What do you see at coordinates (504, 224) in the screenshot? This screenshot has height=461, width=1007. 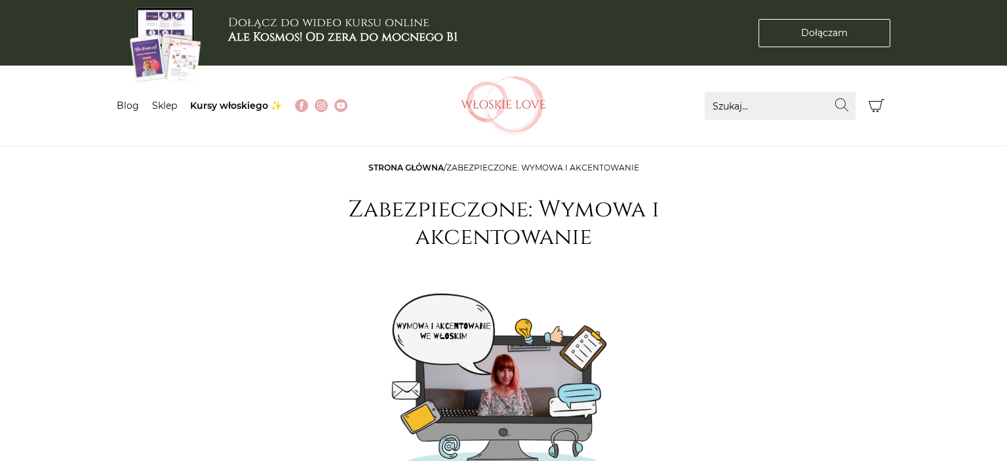 I see `h1: Zabezpieczone: Wymowa i akcentowanie` at bounding box center [504, 224].